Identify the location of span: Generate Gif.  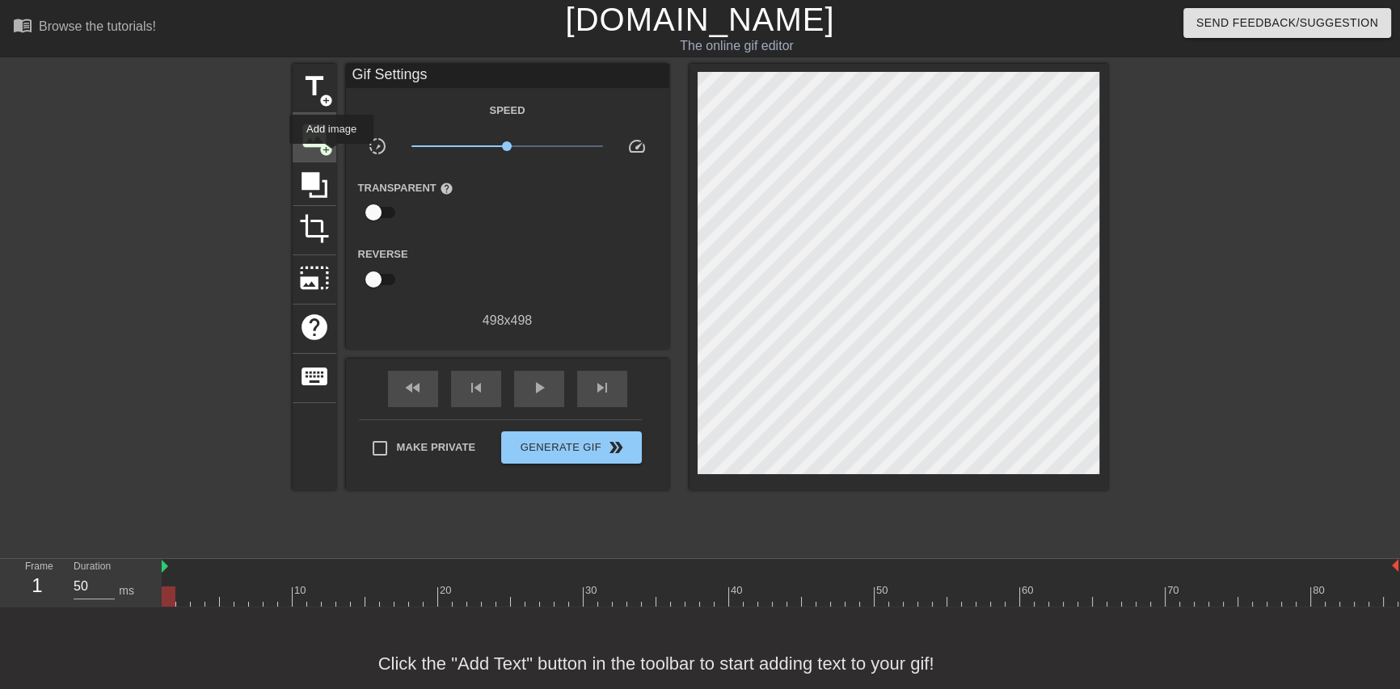
(571, 448).